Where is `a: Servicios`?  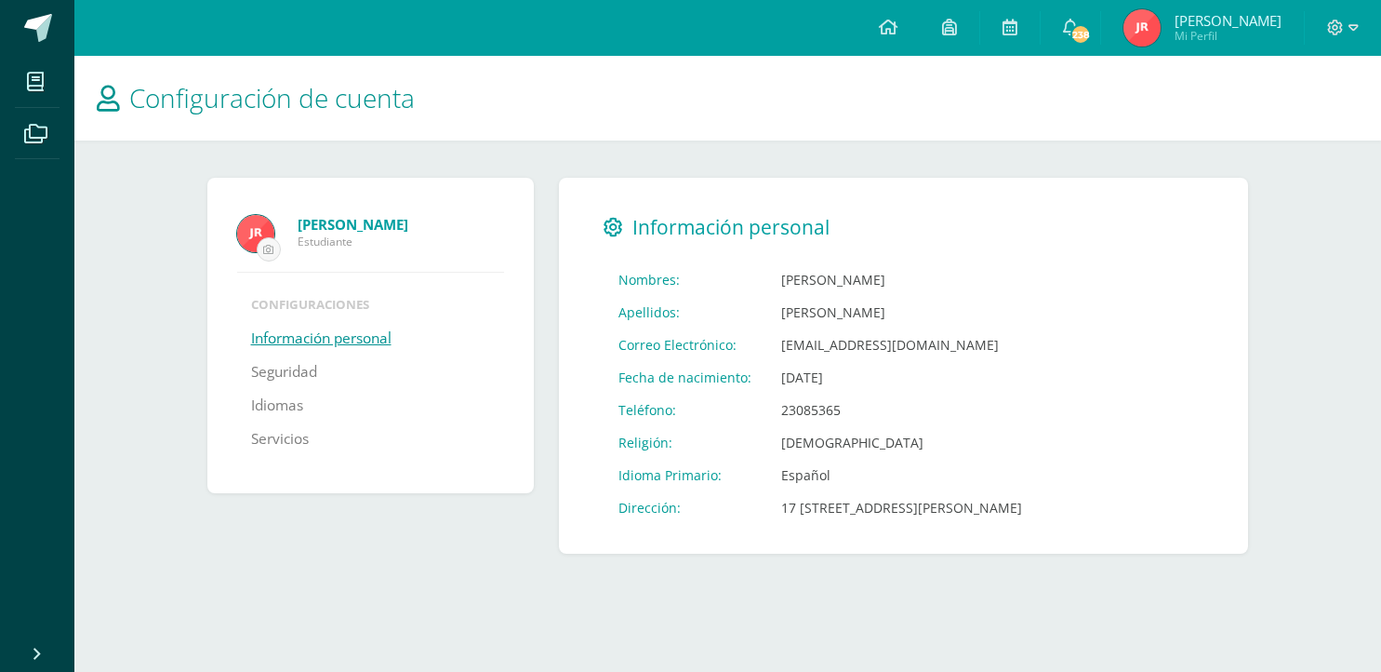
a: Servicios is located at coordinates (280, 439).